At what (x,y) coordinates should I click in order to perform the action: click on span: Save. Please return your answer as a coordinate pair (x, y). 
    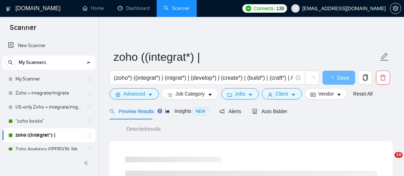
    Looking at the image, I should click on (343, 78).